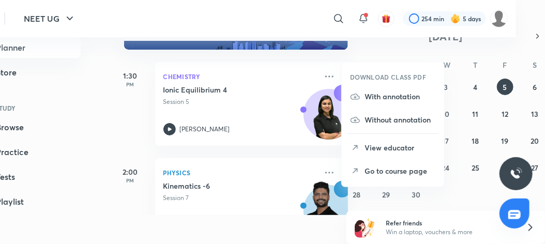 Image resolution: width=545 pixels, height=244 pixels. Describe the element at coordinates (445, 114) in the screenshot. I see `abbr: September 10, 2025` at that location.